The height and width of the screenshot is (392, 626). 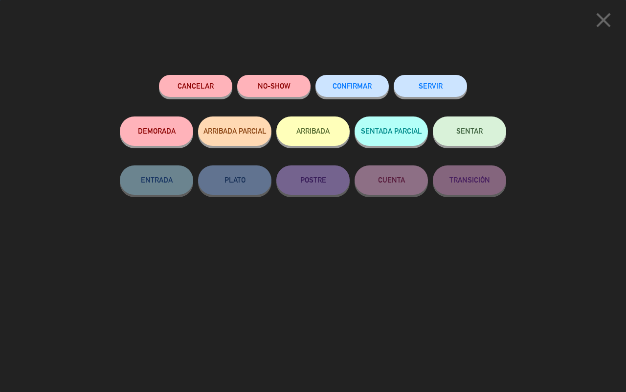 I want to click on button: SENTADA PARCIAL, so click(x=391, y=131).